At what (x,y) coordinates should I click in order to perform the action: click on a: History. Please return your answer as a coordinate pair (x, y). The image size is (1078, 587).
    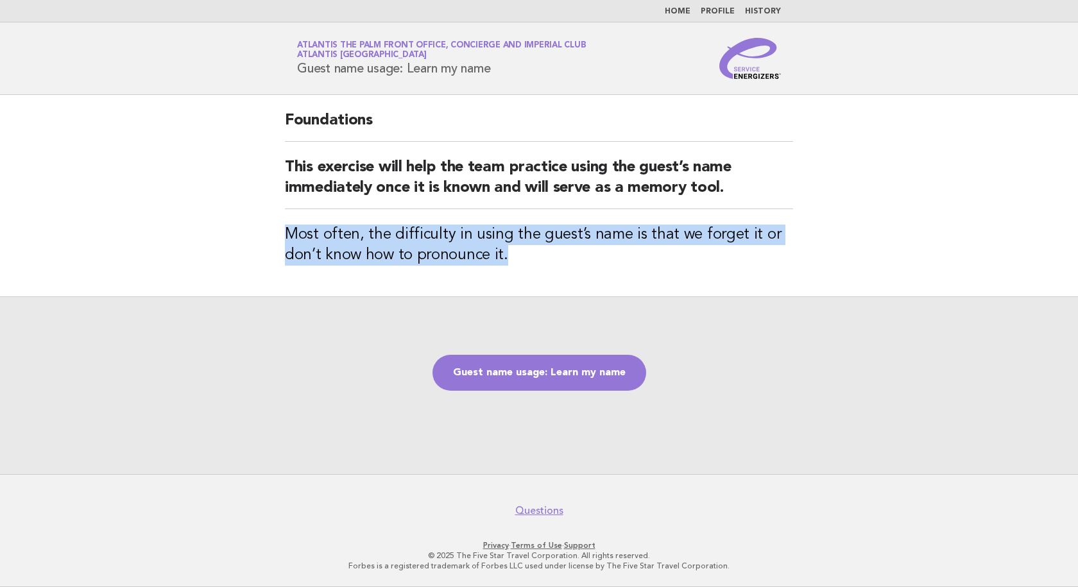
    Looking at the image, I should click on (763, 12).